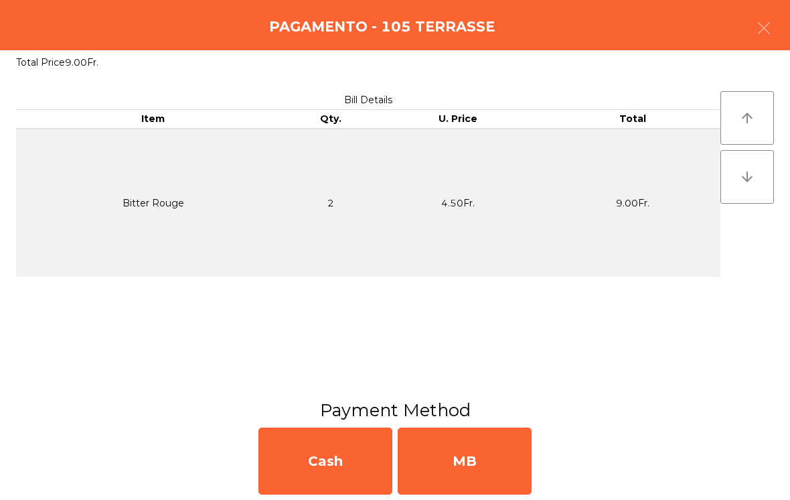 The height and width of the screenshot is (500, 790). Describe the element at coordinates (748, 177) in the screenshot. I see `button: arrow_downward` at that location.